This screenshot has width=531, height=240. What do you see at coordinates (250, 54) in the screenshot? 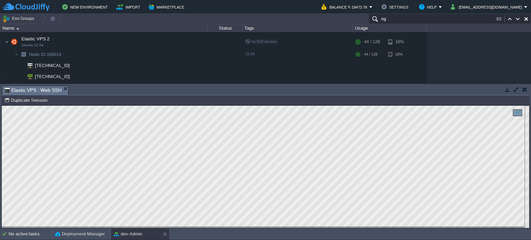
I see `span: 22.04` at bounding box center [250, 54].